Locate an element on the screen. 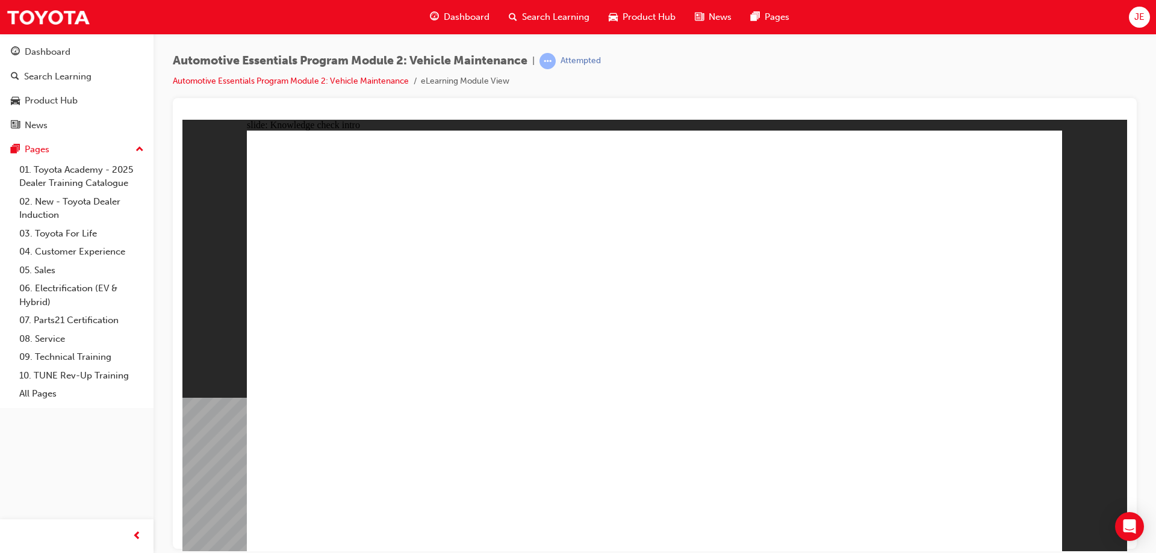  div: Open Intercom Messenger is located at coordinates (1130, 527).